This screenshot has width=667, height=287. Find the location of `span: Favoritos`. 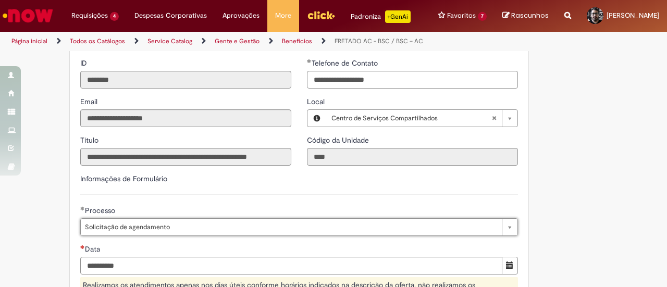

span: Favoritos is located at coordinates (461, 16).